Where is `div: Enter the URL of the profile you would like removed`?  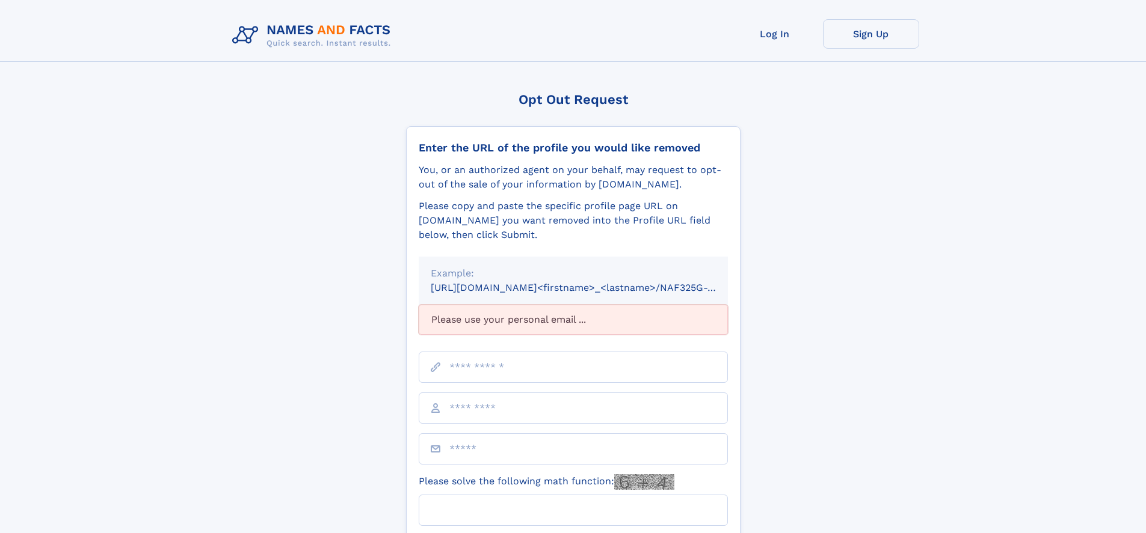 div: Enter the URL of the profile you would like removed is located at coordinates (573, 148).